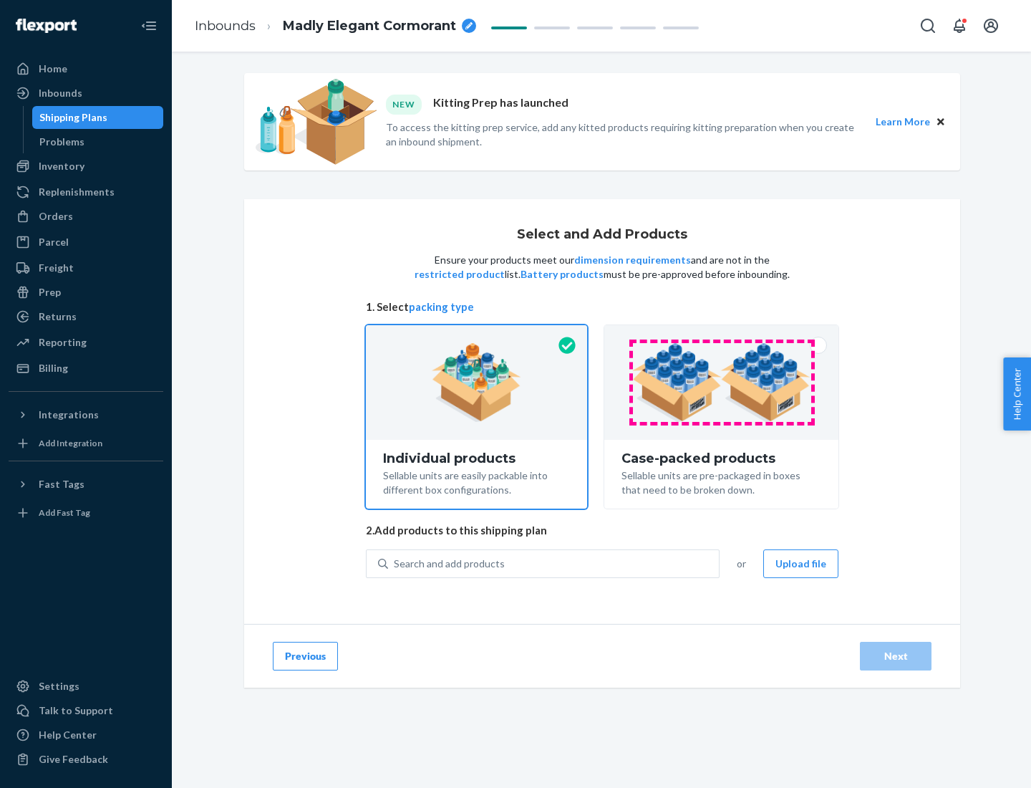 This screenshot has width=1031, height=788. What do you see at coordinates (73, 117) in the screenshot?
I see `div: Shipping Plans` at bounding box center [73, 117].